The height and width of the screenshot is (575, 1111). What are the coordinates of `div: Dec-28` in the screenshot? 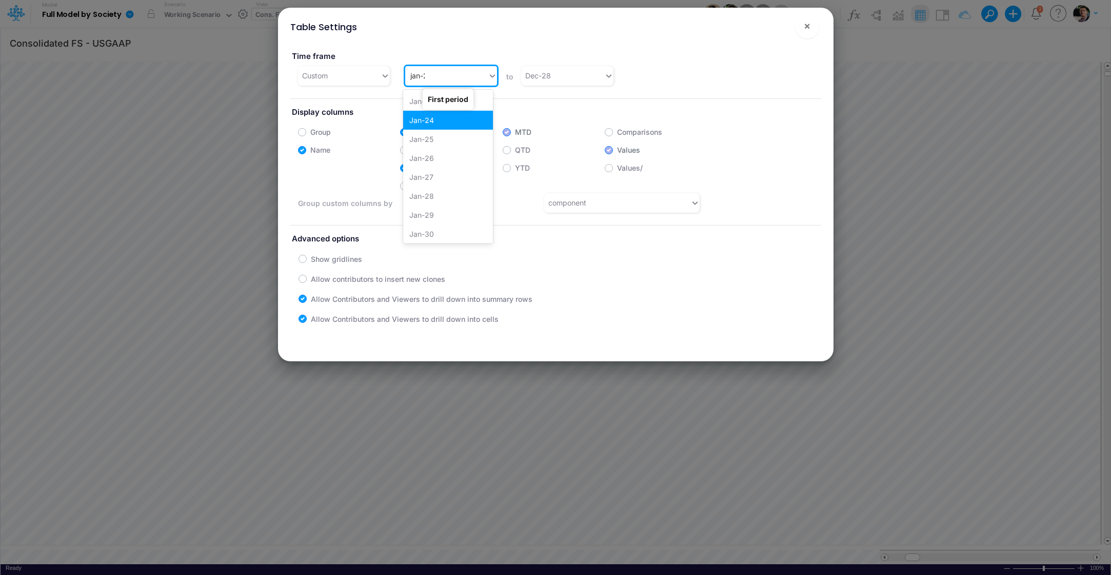 It's located at (538, 75).